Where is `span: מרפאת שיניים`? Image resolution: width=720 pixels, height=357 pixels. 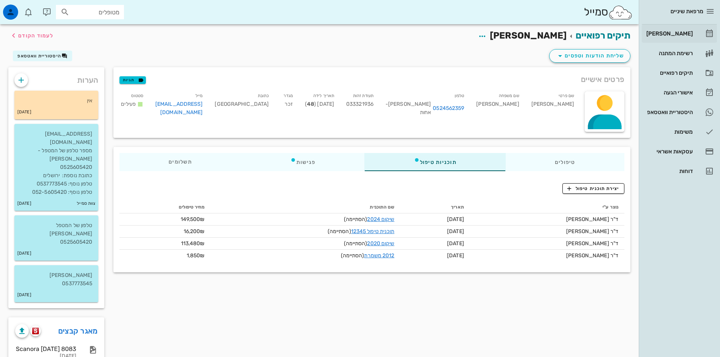 span: מרפאת שיניים is located at coordinates (687, 11).